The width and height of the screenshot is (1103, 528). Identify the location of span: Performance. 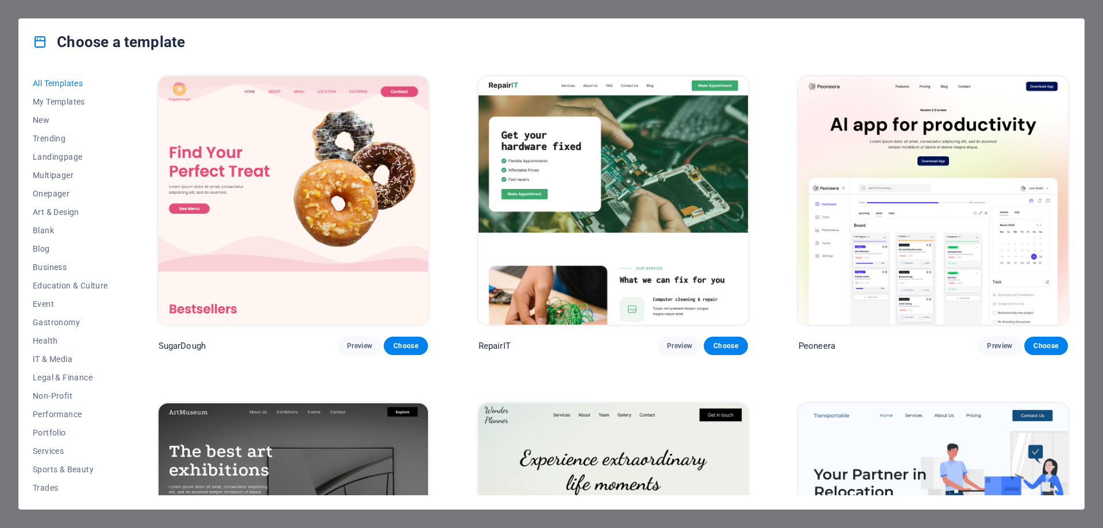
(70, 414).